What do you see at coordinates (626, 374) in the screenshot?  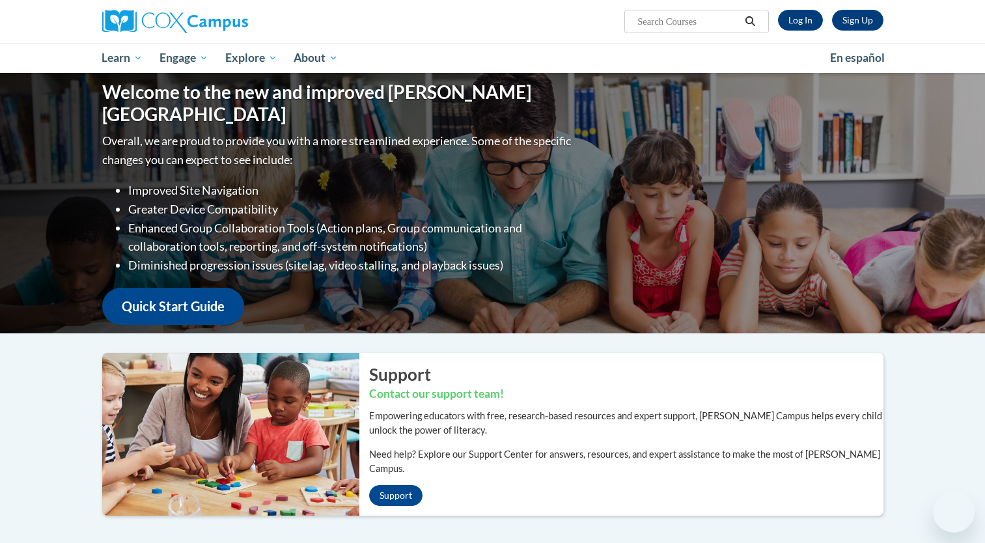 I see `h2: Support` at bounding box center [626, 374].